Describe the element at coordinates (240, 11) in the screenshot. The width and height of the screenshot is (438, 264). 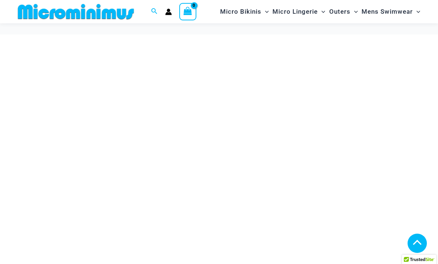
I see `span: Micro Bikinis` at that location.